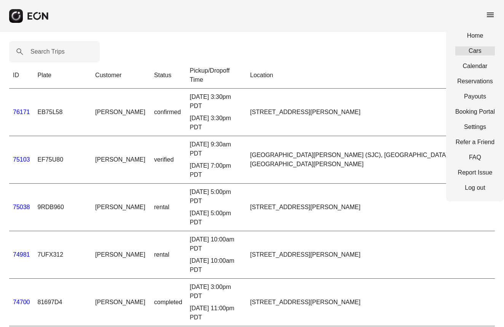 The width and height of the screenshot is (504, 327). I want to click on a: Payouts, so click(475, 97).